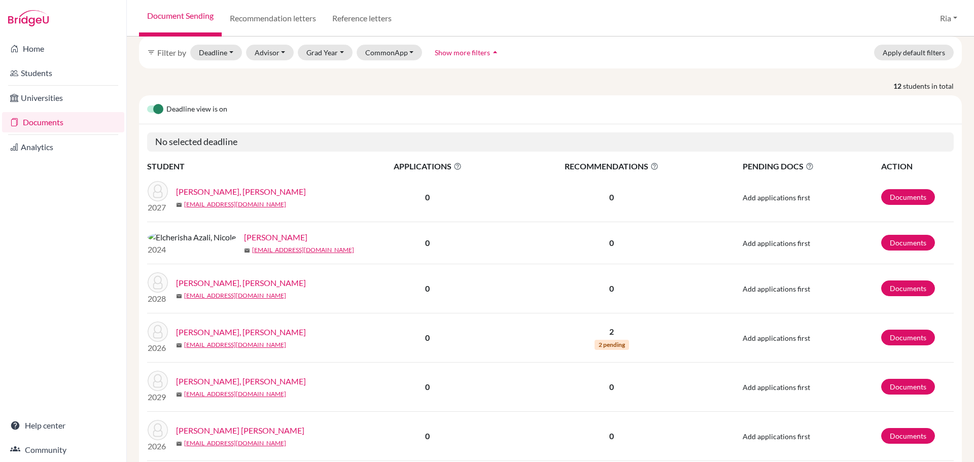 This screenshot has width=974, height=462. What do you see at coordinates (158, 332) in the screenshot?
I see `img: Fausta Halim, Nicole` at bounding box center [158, 332].